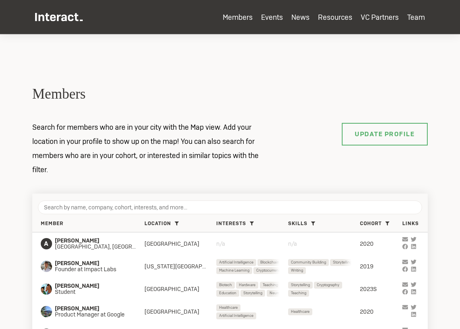 Image resolution: width=460 pixels, height=329 pixels. Describe the element at coordinates (371, 224) in the screenshot. I see `span: Cohort` at that location.